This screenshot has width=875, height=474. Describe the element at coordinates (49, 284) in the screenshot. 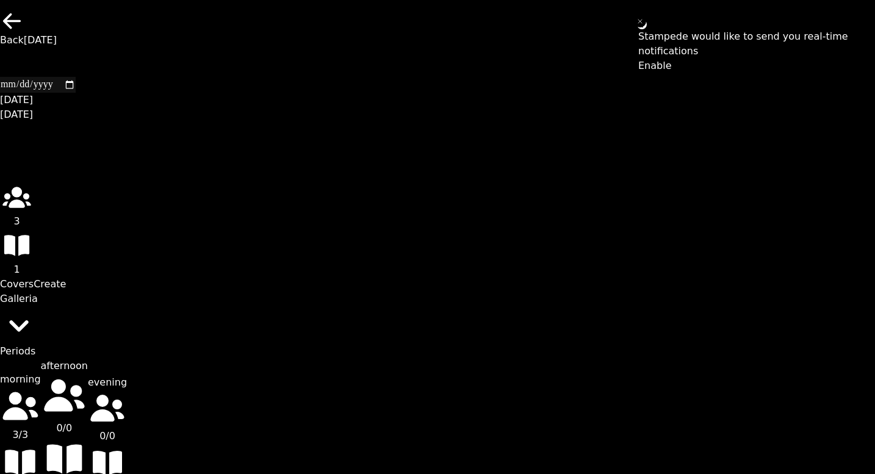

I see `span: Create` at that location.